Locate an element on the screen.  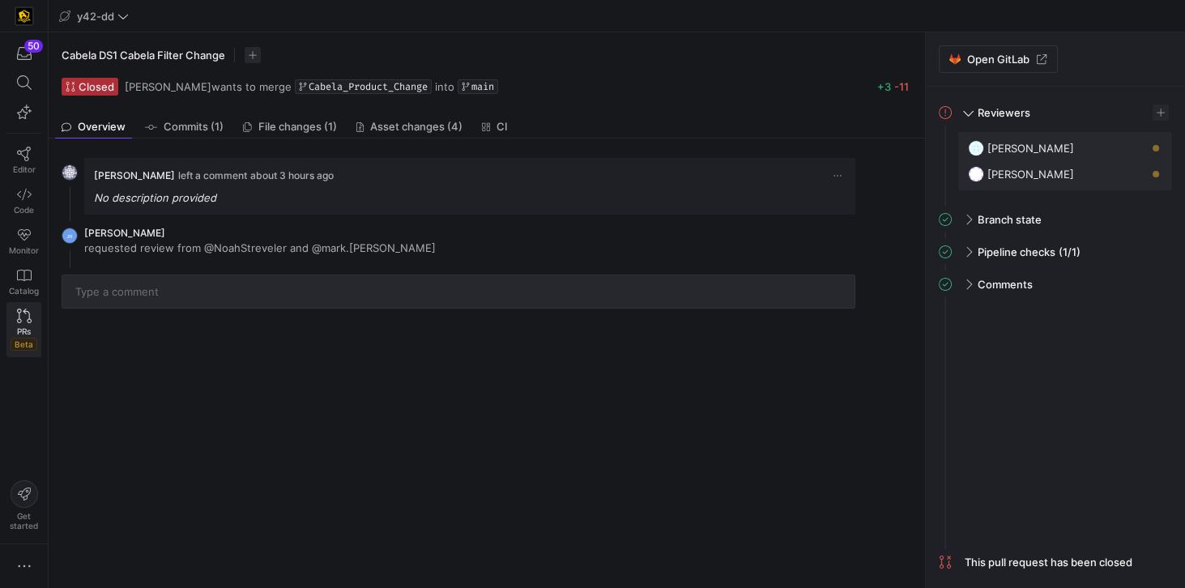
a: main is located at coordinates (478, 87).